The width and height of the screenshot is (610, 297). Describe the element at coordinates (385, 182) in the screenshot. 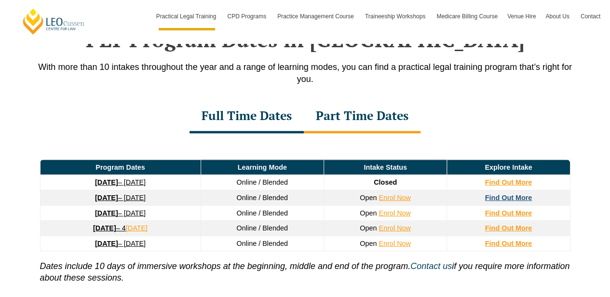

I see `span: Closed` at that location.